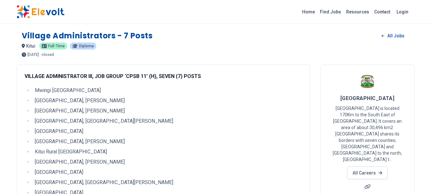  What do you see at coordinates (308, 12) in the screenshot?
I see `a: Home` at bounding box center [308, 12].